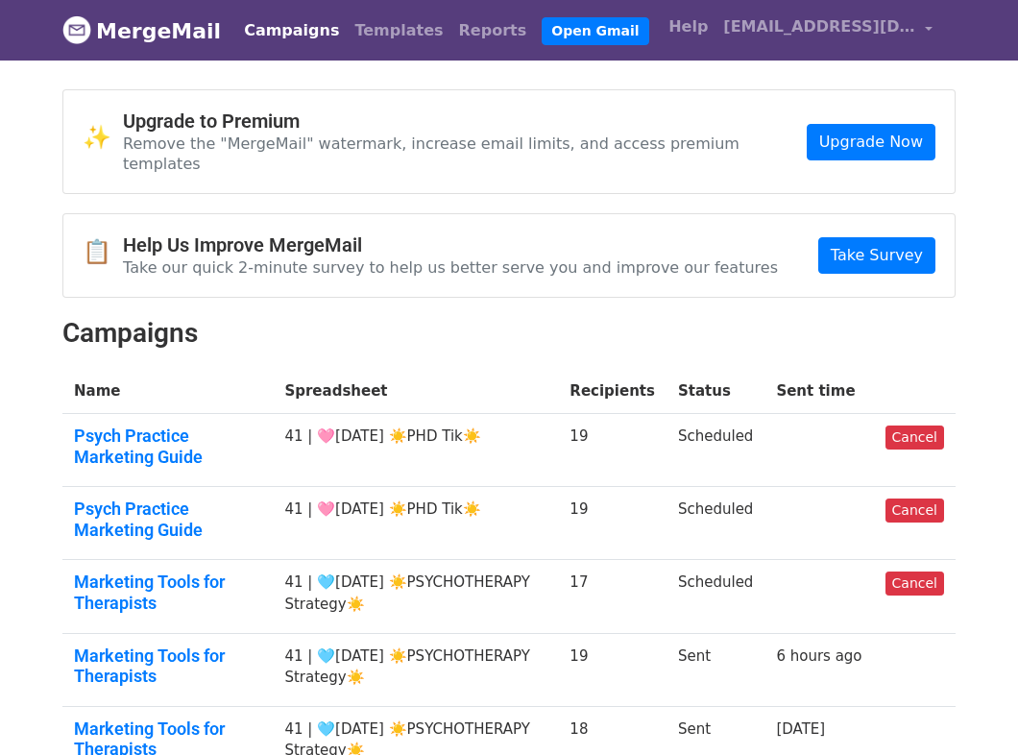  Describe the element at coordinates (141, 31) in the screenshot. I see `a: MergeMail` at that location.